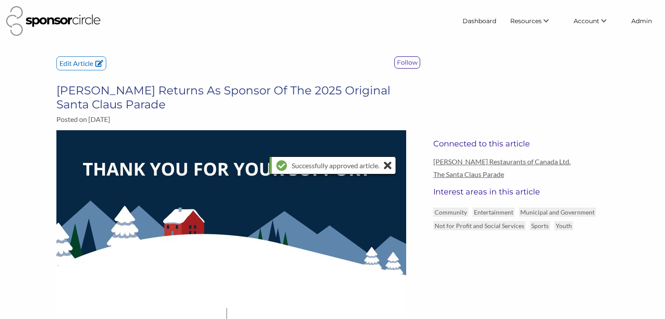  What do you see at coordinates (563, 225) in the screenshot?
I see `p: Youth` at bounding box center [563, 225].